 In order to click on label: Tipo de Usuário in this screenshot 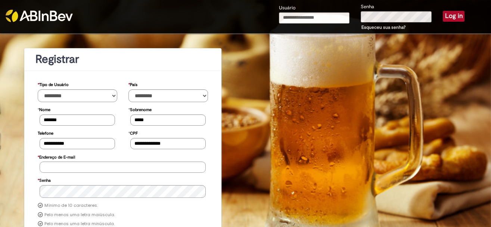, I will do `click(53, 84)`.